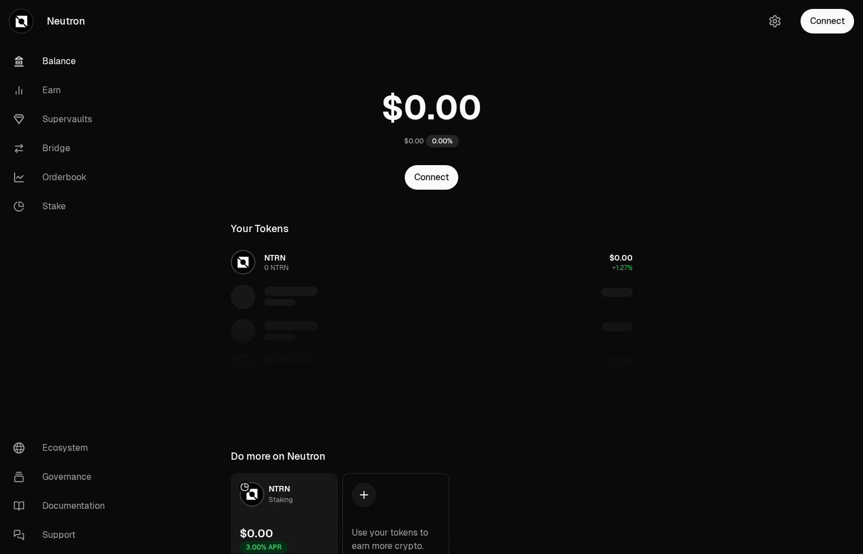 This screenshot has height=554, width=863. Describe the element at coordinates (62, 90) in the screenshot. I see `a: Earn` at that location.